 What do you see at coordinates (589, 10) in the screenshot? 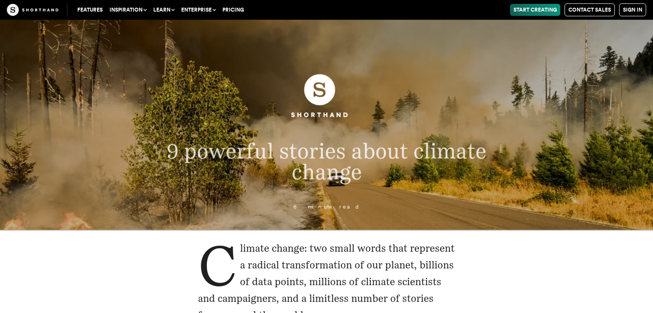
I see `a: Contact Sales` at bounding box center [589, 10].